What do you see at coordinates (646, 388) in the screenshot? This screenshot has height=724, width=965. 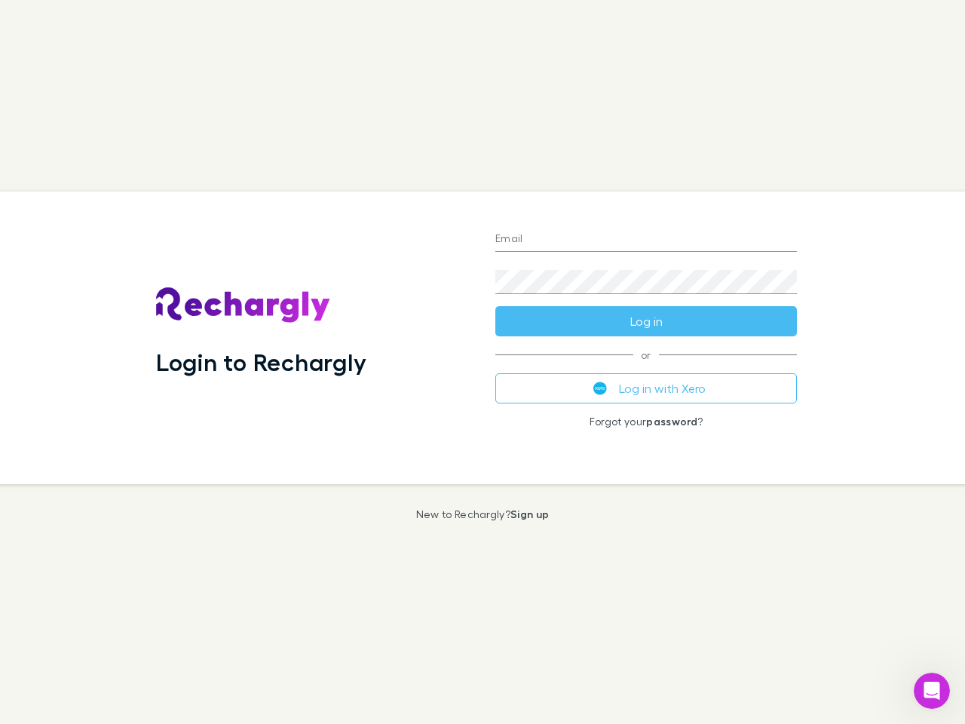 I see `button: Log in with Xero` at bounding box center [646, 388].